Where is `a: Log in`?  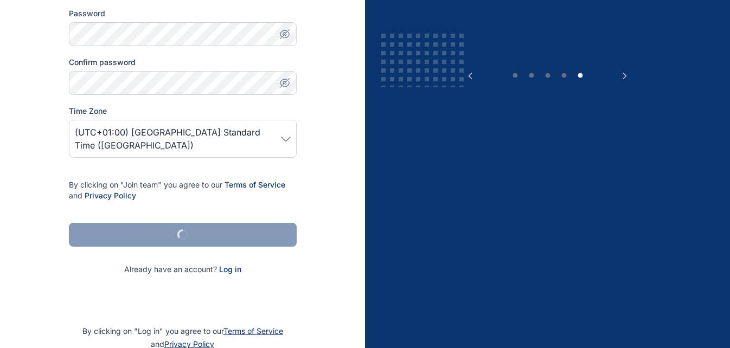
a: Log in is located at coordinates (230, 269).